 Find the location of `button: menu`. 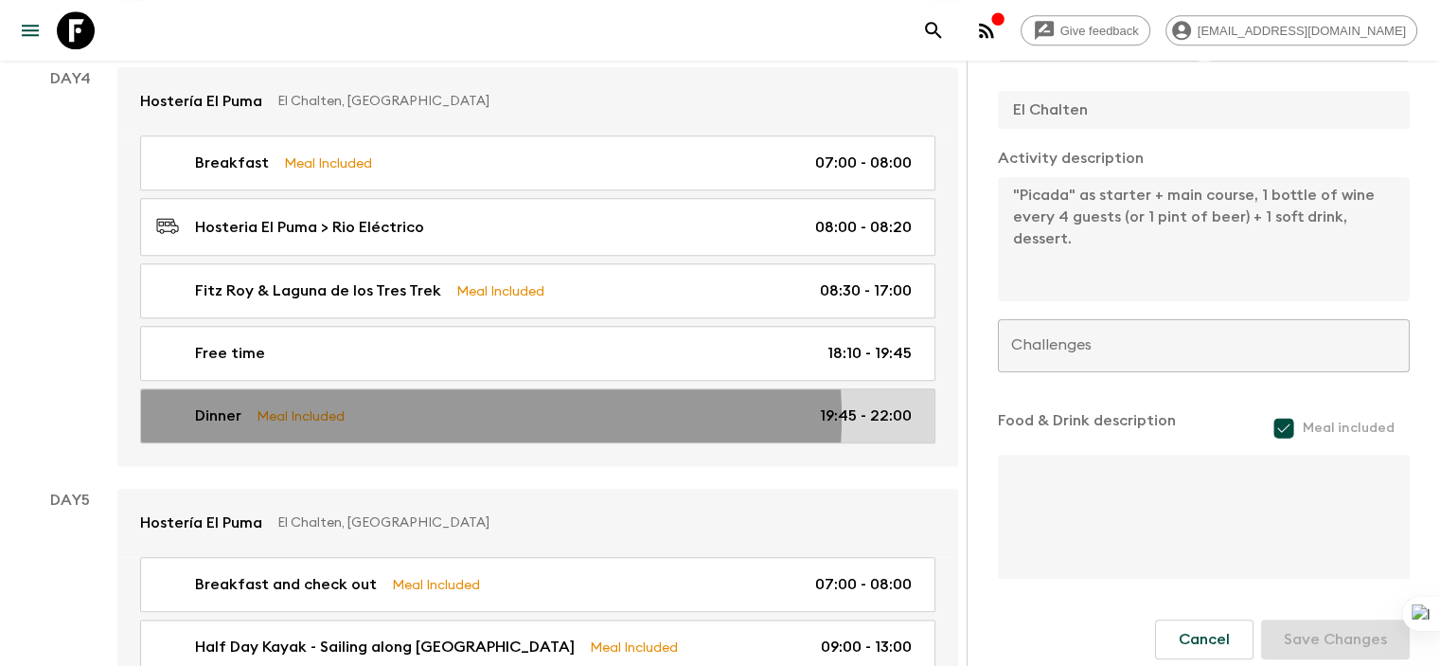

button: menu is located at coordinates (30, 30).